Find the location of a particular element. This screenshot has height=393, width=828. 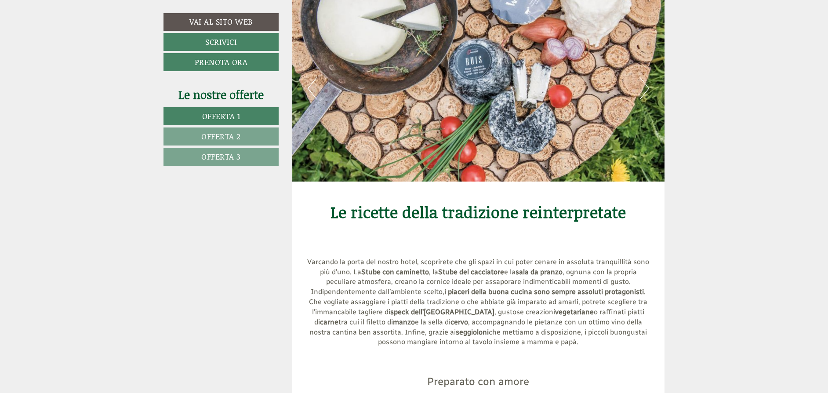

img: image is located at coordinates (478, 359).